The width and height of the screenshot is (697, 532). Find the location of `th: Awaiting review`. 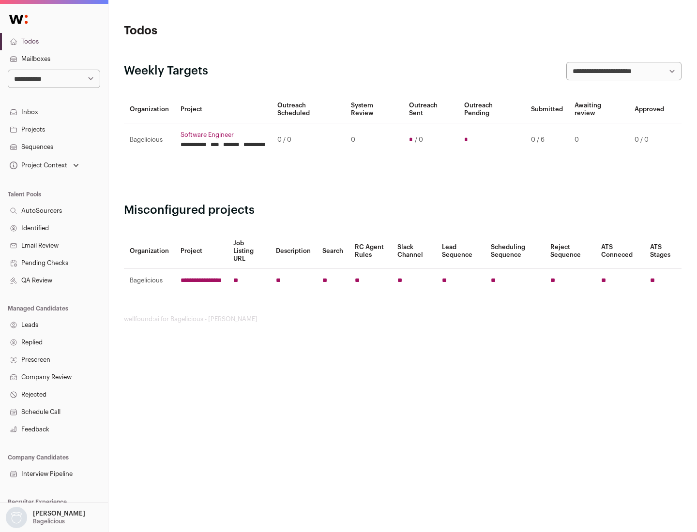

th: Awaiting review is located at coordinates (598, 109).